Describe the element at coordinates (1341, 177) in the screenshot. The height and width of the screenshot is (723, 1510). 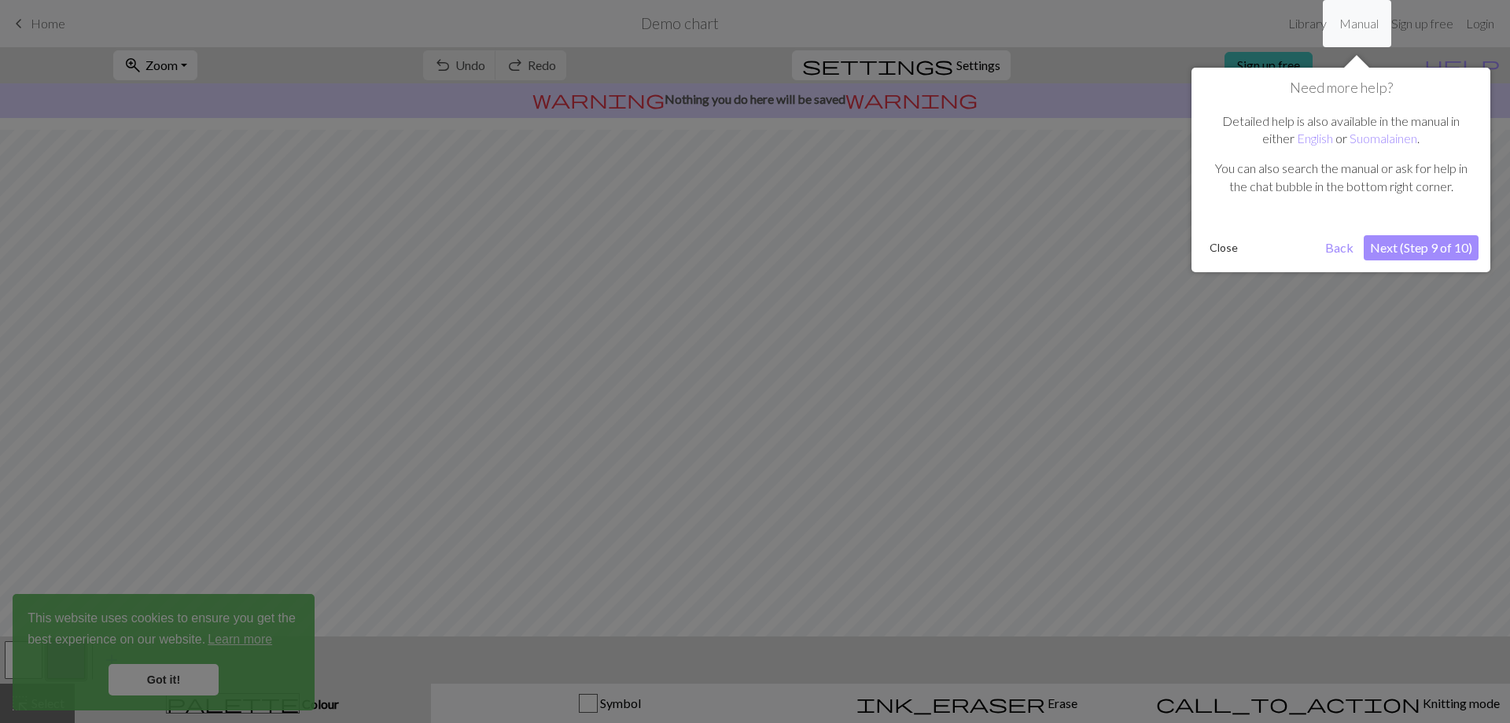
I see `p: You can also search the manual or ask for help in the chat bubble in the bottom right corner.` at that location.